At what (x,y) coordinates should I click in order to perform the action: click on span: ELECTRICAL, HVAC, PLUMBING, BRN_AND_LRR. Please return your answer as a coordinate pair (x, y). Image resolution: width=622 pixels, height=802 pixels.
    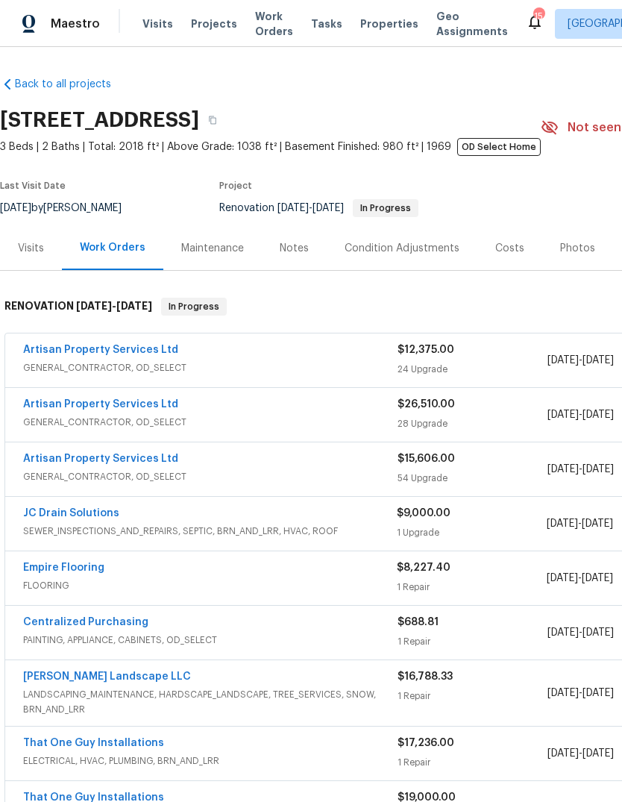
    Looking at the image, I should click on (210, 760).